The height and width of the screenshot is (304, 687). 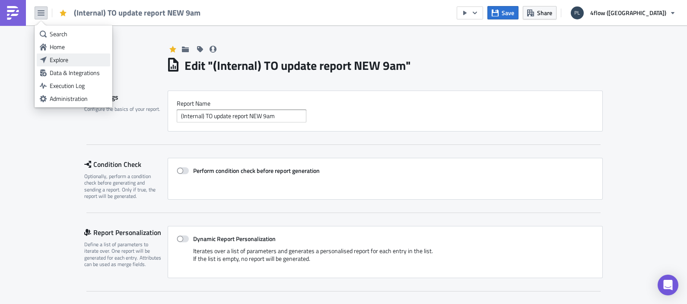 What do you see at coordinates (126, 97) in the screenshot?
I see `div: Settings` at bounding box center [126, 97].